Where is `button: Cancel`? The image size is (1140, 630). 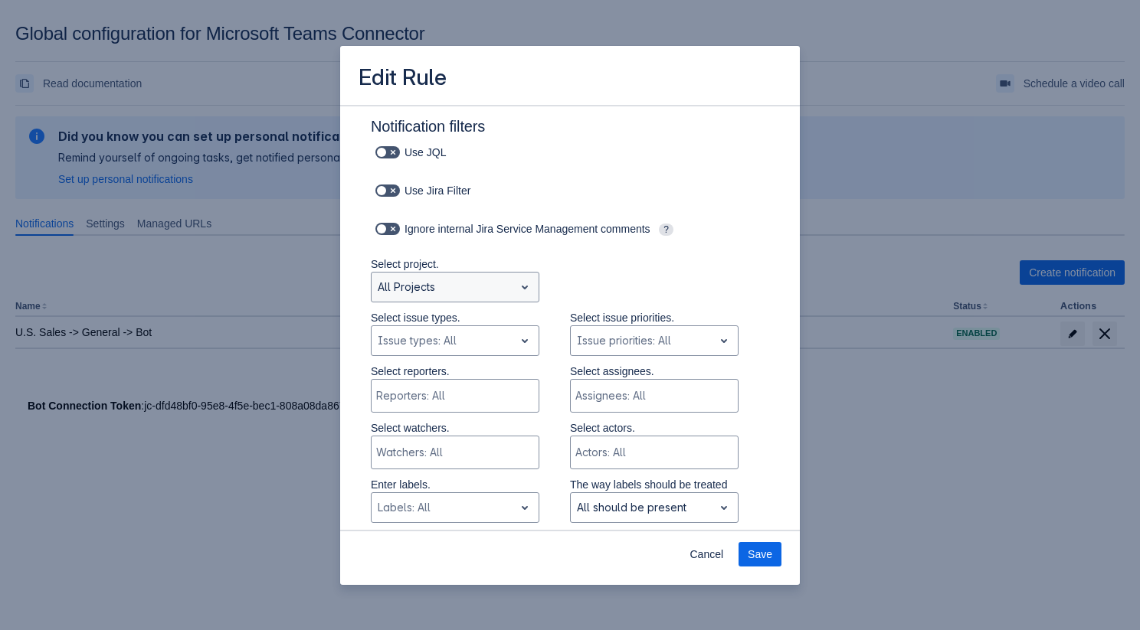
button: Cancel is located at coordinates (706, 555).